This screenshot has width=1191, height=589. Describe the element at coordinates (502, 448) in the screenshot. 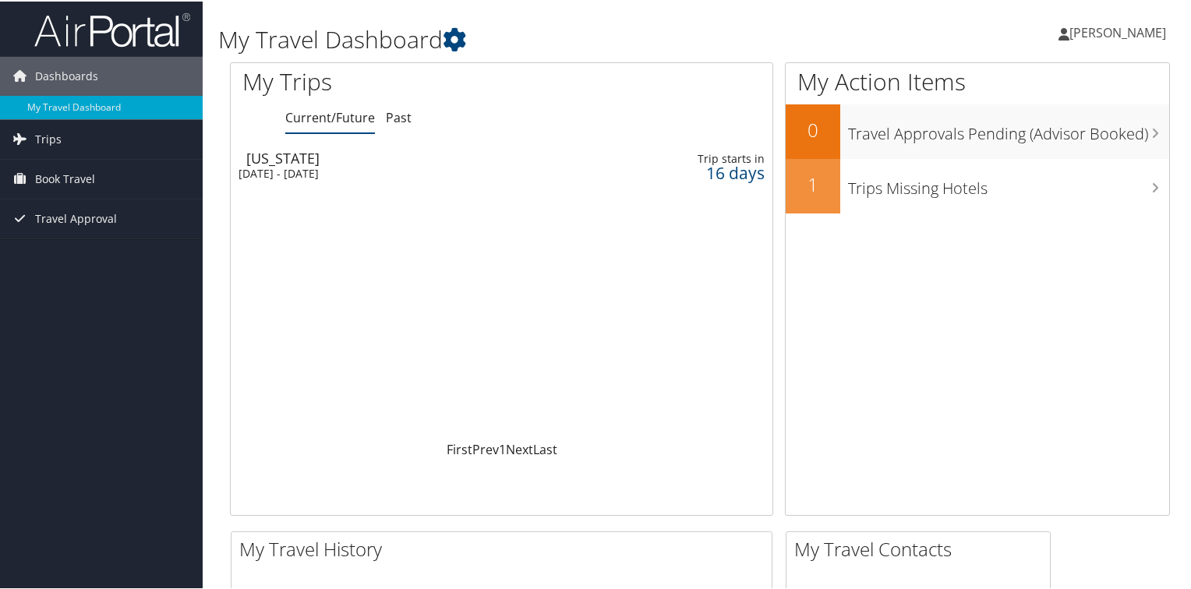

I see `a: 1` at that location.